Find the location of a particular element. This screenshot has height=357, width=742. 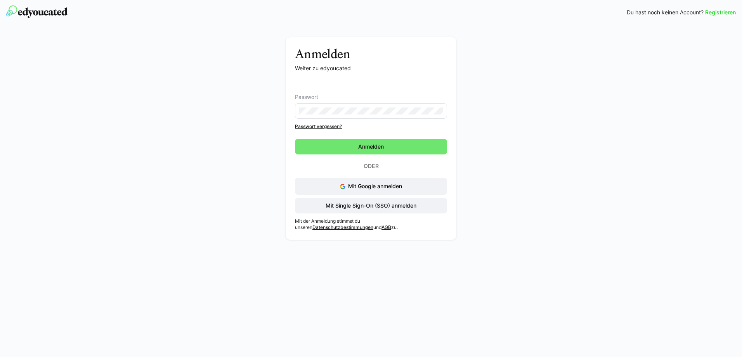

a: Datenschutzbestimmungen is located at coordinates (343, 227).